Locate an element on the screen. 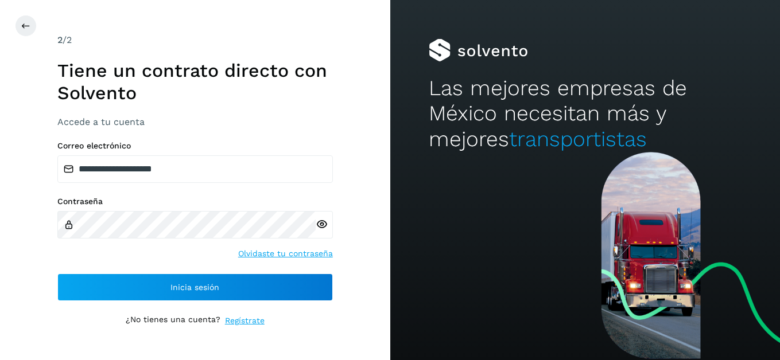  span: transportistas is located at coordinates (578, 139).